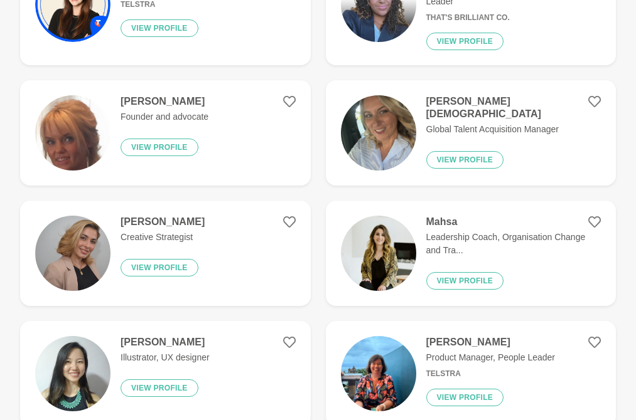 The height and width of the screenshot is (420, 636). Describe the element at coordinates (163, 237) in the screenshot. I see `p: Creative Strategist` at that location.